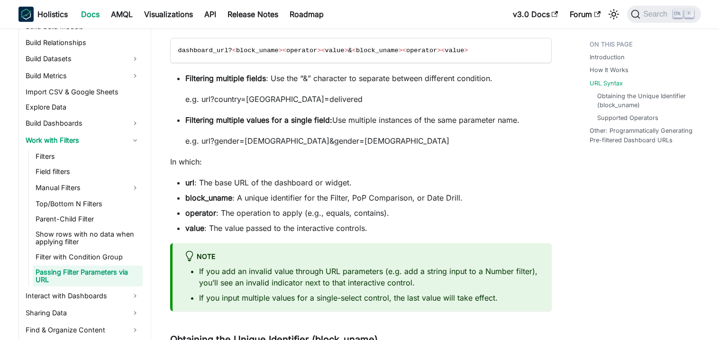 This screenshot has width=719, height=340. What do you see at coordinates (657, 14) in the screenshot?
I see `span: Search` at bounding box center [657, 14].